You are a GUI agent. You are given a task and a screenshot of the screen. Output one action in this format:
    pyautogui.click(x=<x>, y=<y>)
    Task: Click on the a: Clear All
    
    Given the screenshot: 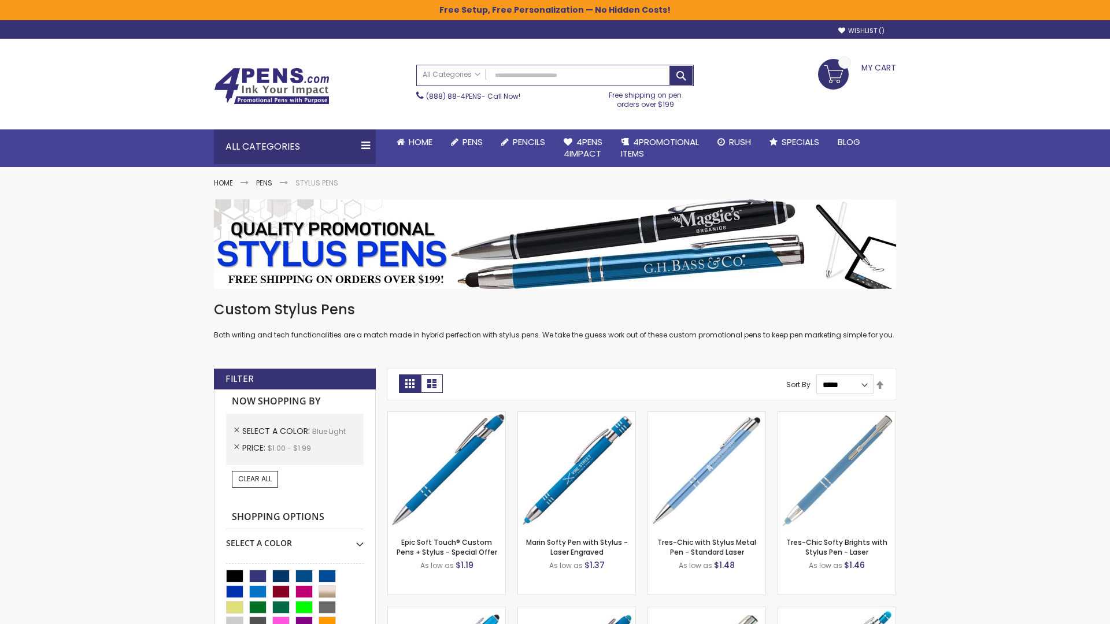 What is the action you would take?
    pyautogui.click(x=255, y=479)
    